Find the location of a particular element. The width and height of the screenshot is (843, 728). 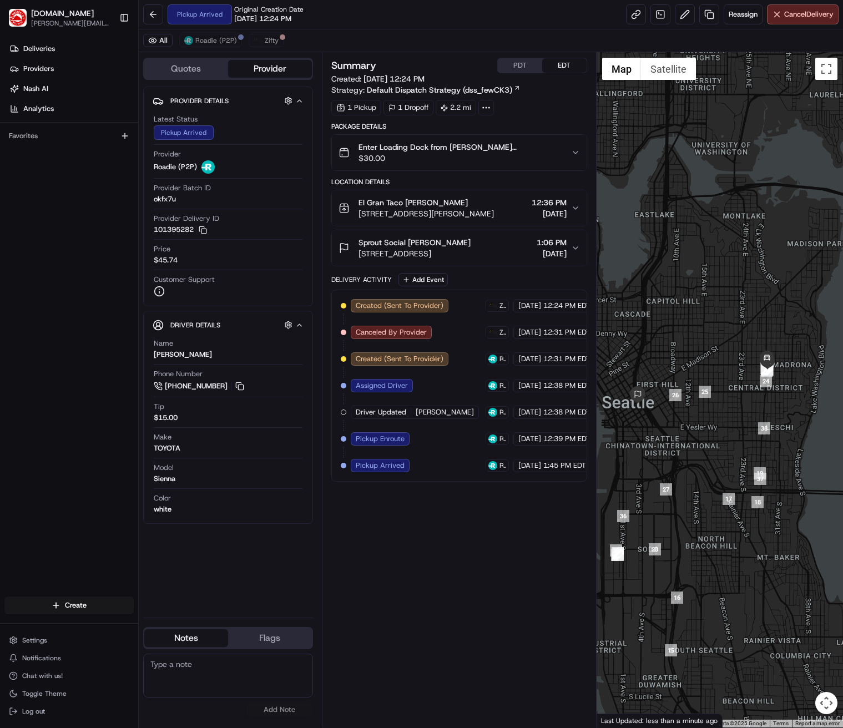

span: Model is located at coordinates (164, 468).